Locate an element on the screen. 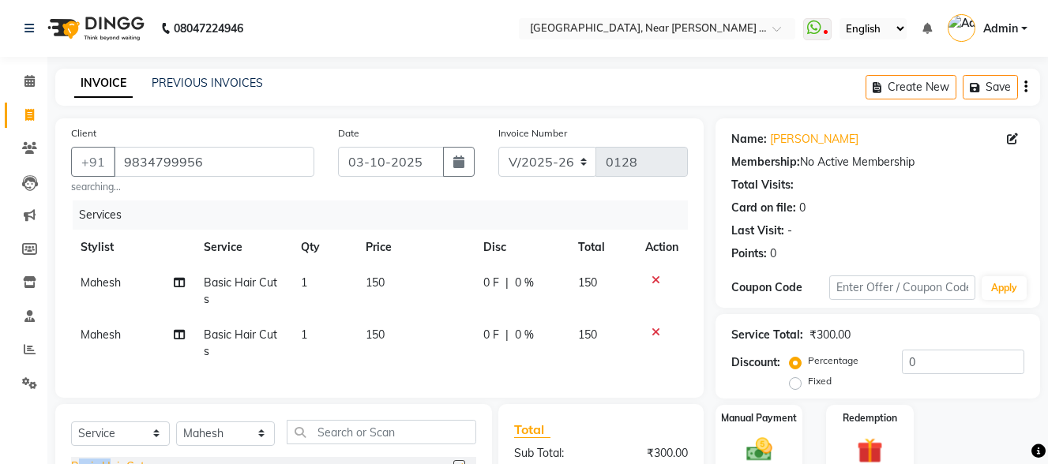  a: INVOICE is located at coordinates (103, 84).